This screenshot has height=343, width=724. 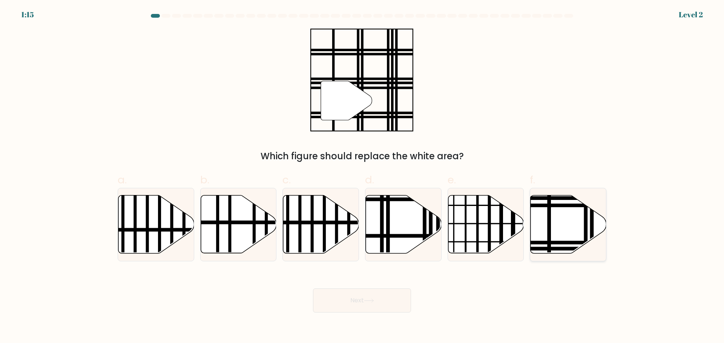 What do you see at coordinates (362, 301) in the screenshot?
I see `button: Next` at bounding box center [362, 301].